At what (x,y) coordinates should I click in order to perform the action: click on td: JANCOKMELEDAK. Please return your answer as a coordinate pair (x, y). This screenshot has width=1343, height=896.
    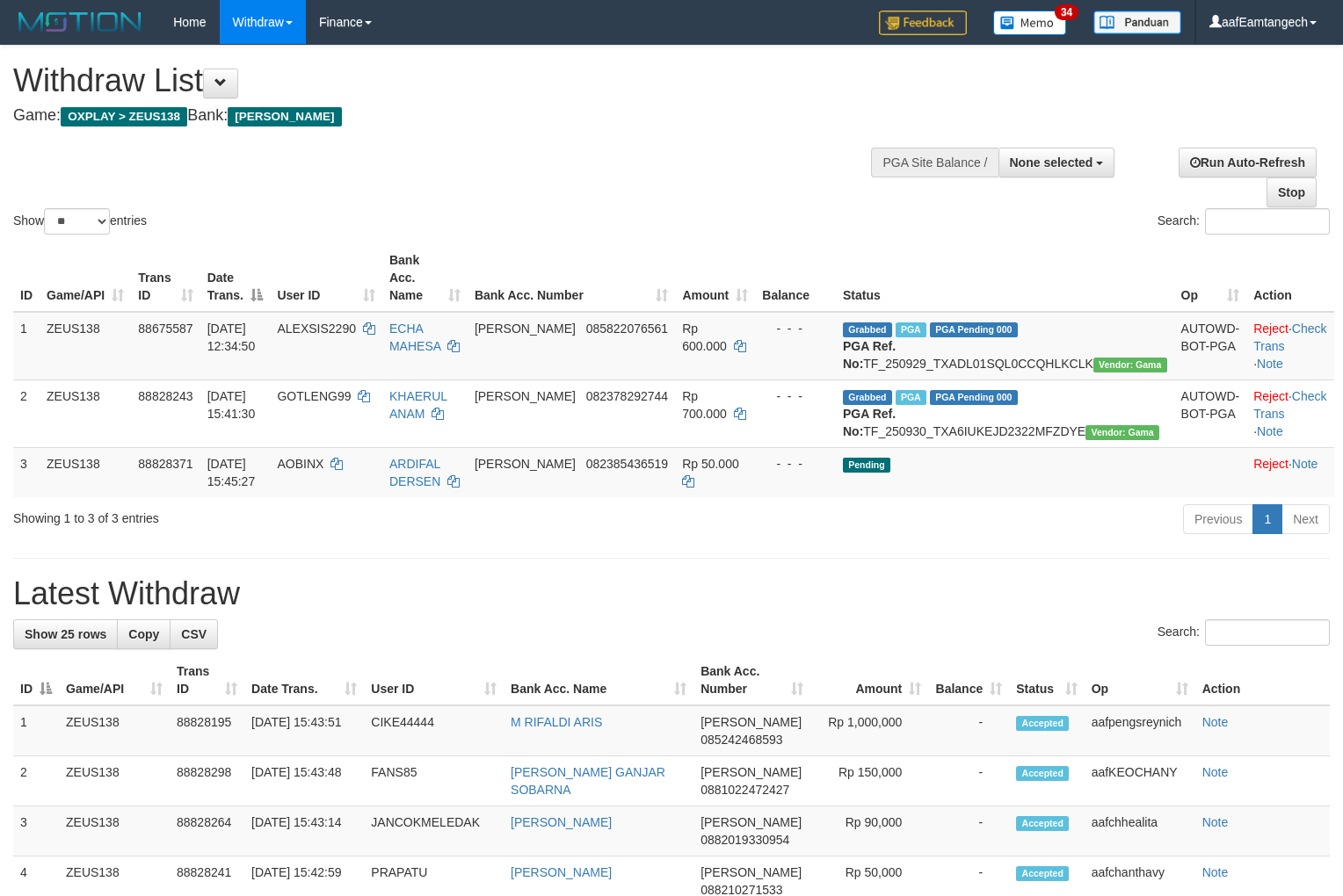
    Looking at the image, I should click on (433, 832).